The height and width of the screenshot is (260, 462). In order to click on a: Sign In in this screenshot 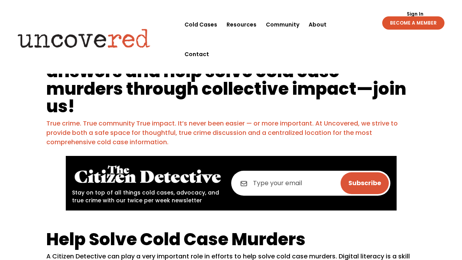, I will do `click(415, 14)`.